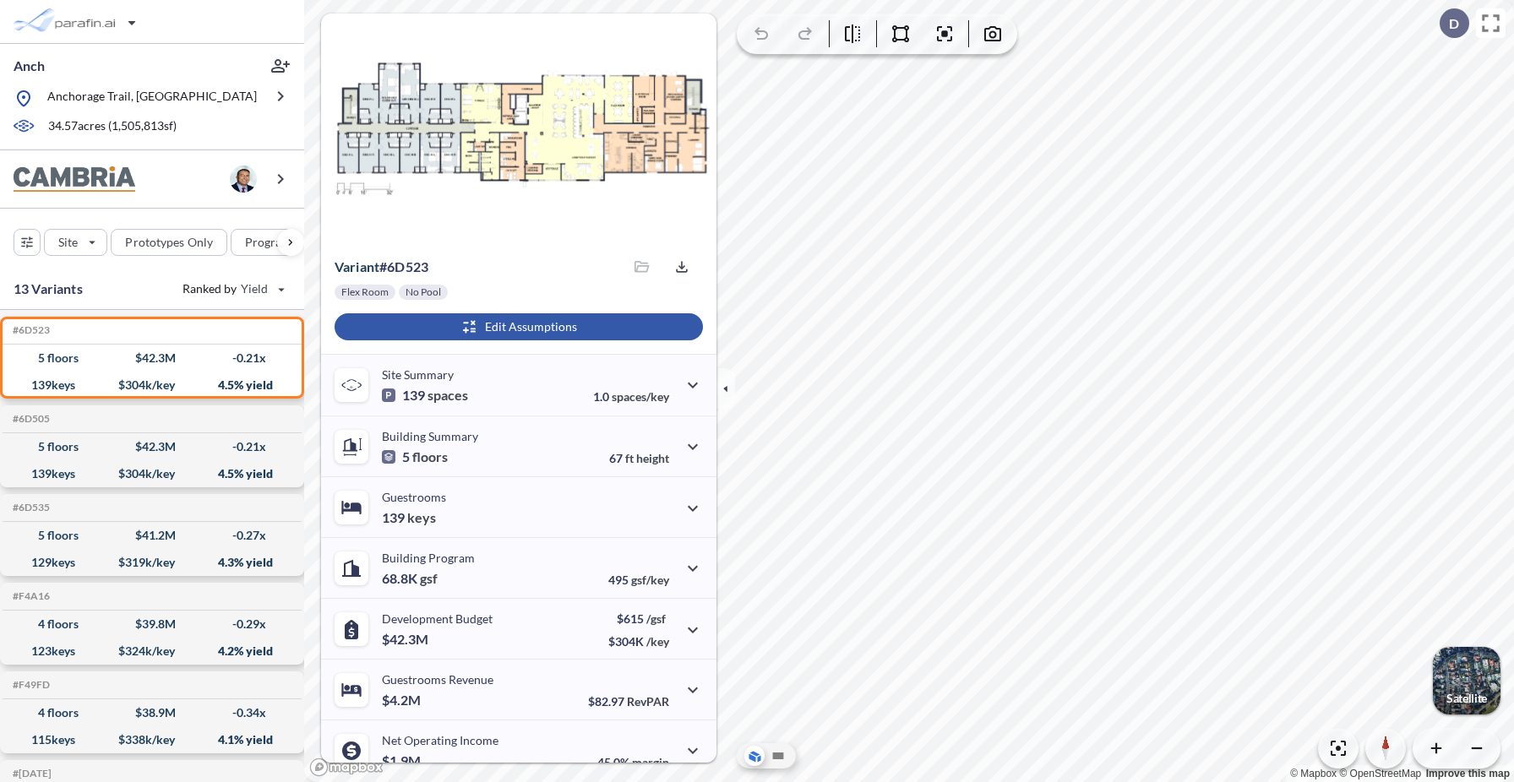 The image size is (1514, 782). Describe the element at coordinates (448, 395) in the screenshot. I see `span: spaces` at that location.